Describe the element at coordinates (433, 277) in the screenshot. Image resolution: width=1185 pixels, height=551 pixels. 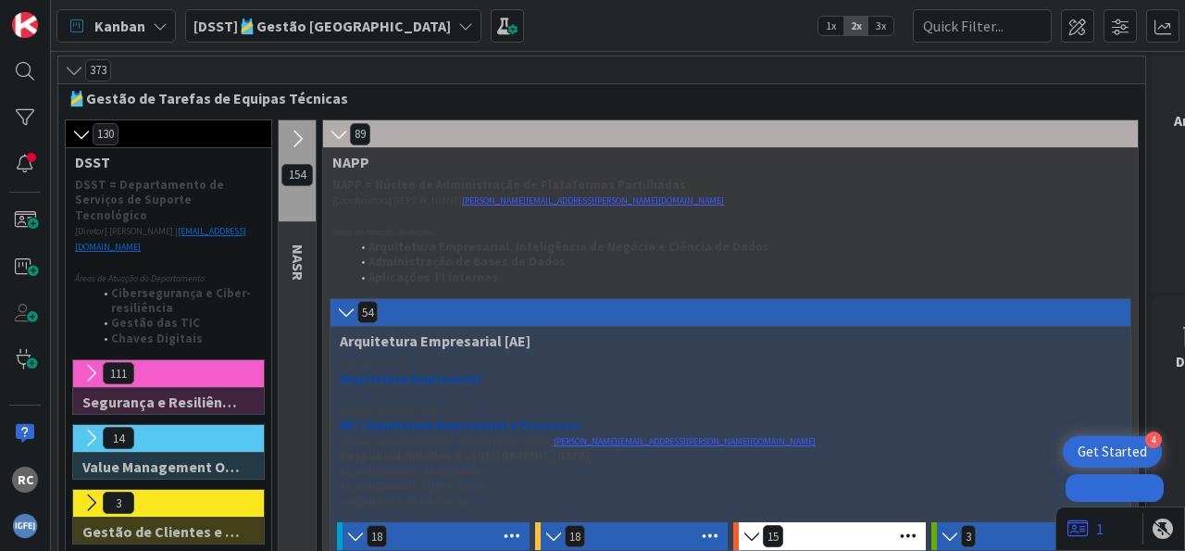
I see `strong: Aplicações TI Internas` at that location.